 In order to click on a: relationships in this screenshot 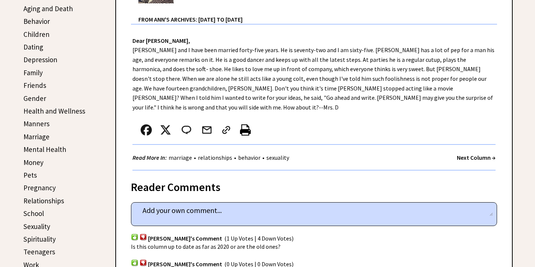, I will do `click(215, 157)`.